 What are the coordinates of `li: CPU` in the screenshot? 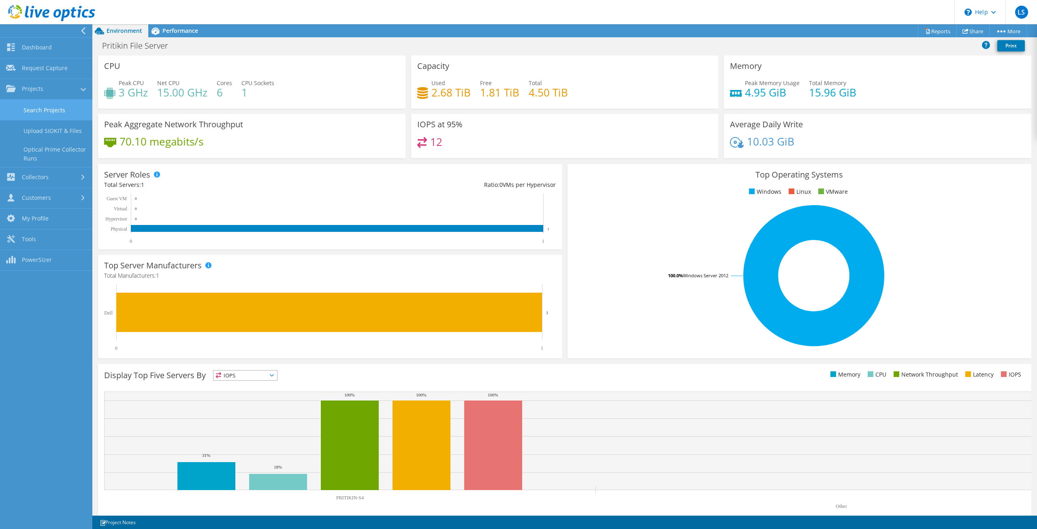 It's located at (876, 374).